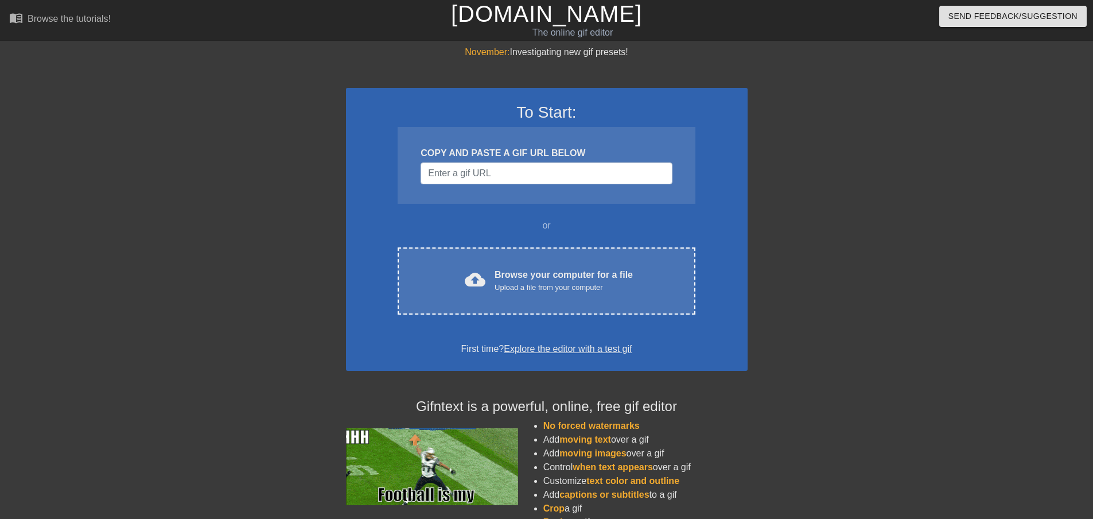 This screenshot has height=519, width=1093. Describe the element at coordinates (646, 509) in the screenshot. I see `li: a gif` at that location.